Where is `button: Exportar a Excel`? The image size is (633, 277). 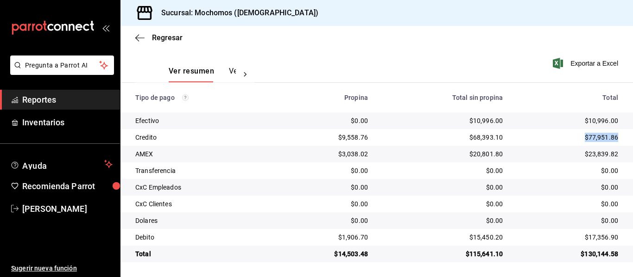 button: Exportar a Excel is located at coordinates (586, 63).